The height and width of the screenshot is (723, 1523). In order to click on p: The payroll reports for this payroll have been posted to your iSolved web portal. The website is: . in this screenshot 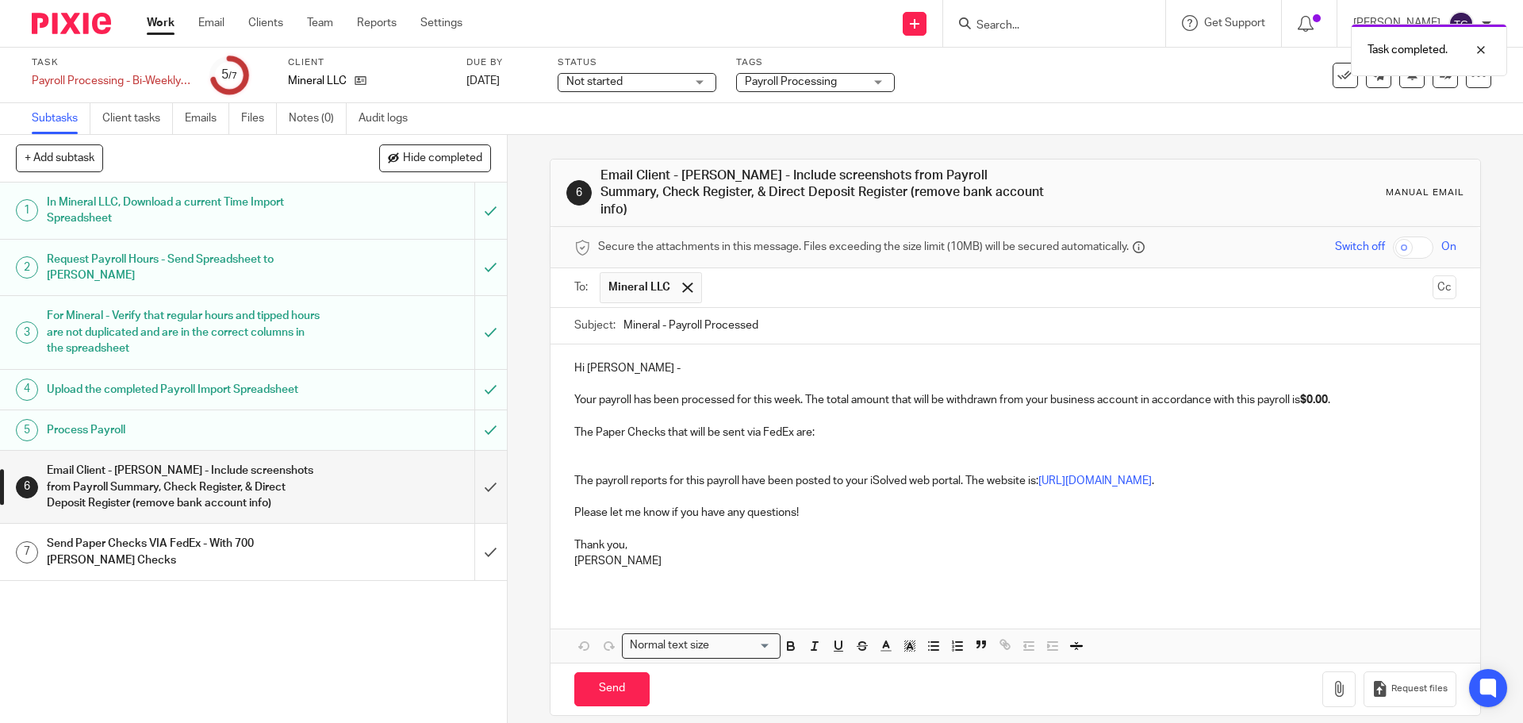, I will do `click(1014, 481)`.